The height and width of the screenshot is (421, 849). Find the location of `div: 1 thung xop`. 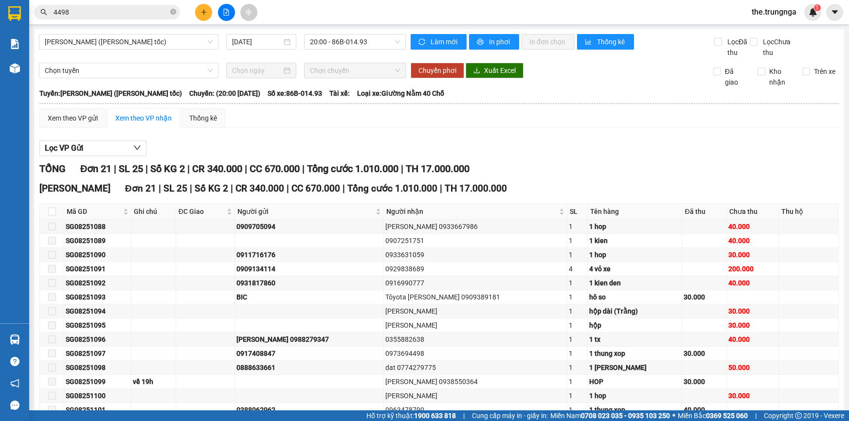

div: 1 thung xop is located at coordinates (634, 354).